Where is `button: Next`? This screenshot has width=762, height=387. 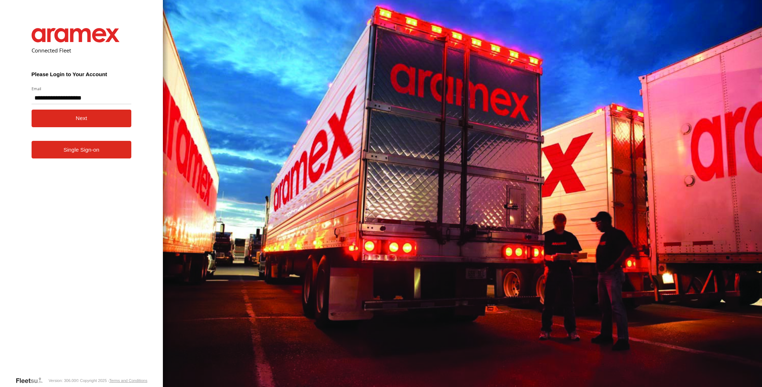 button: Next is located at coordinates (81, 118).